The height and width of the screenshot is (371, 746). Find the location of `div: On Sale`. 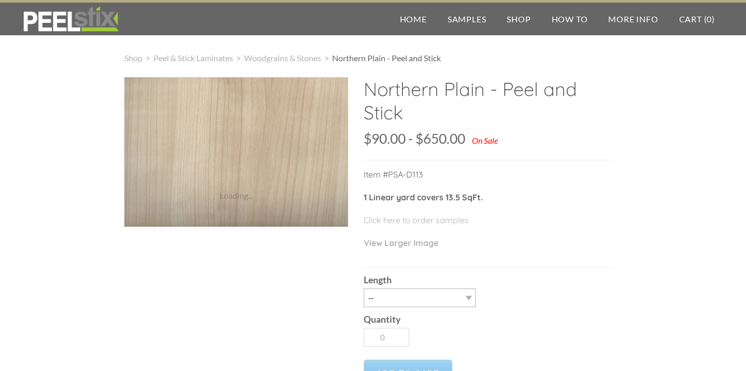

div: On Sale is located at coordinates (485, 140).